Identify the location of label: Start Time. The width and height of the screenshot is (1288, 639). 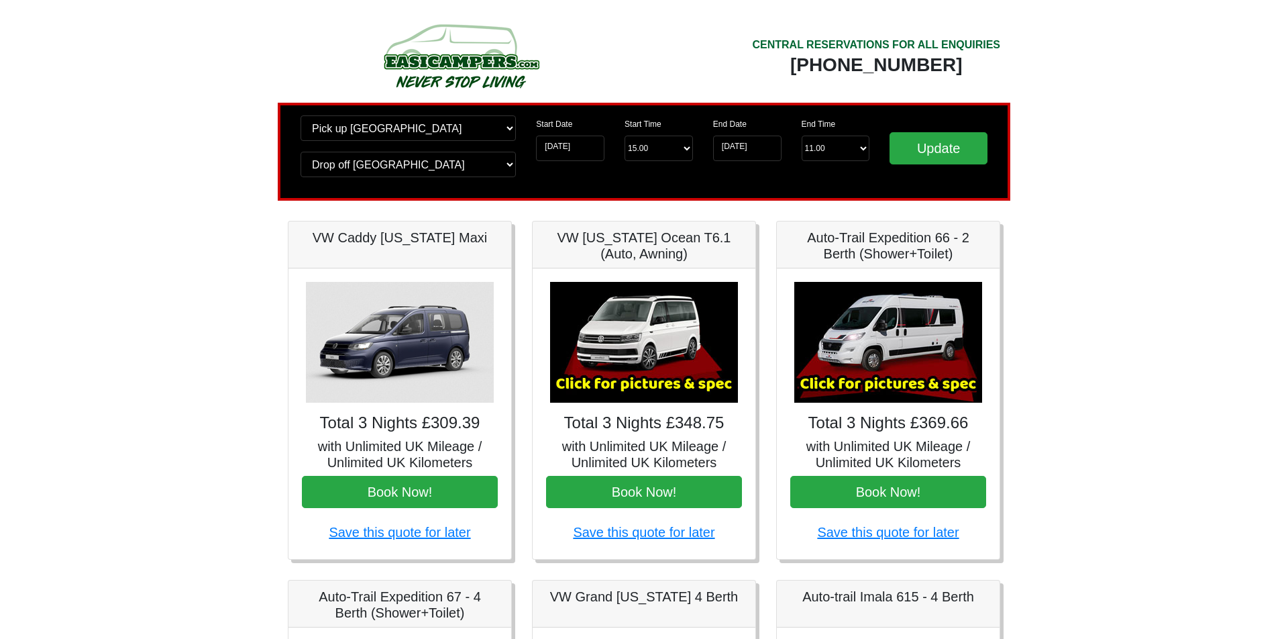
(643, 124).